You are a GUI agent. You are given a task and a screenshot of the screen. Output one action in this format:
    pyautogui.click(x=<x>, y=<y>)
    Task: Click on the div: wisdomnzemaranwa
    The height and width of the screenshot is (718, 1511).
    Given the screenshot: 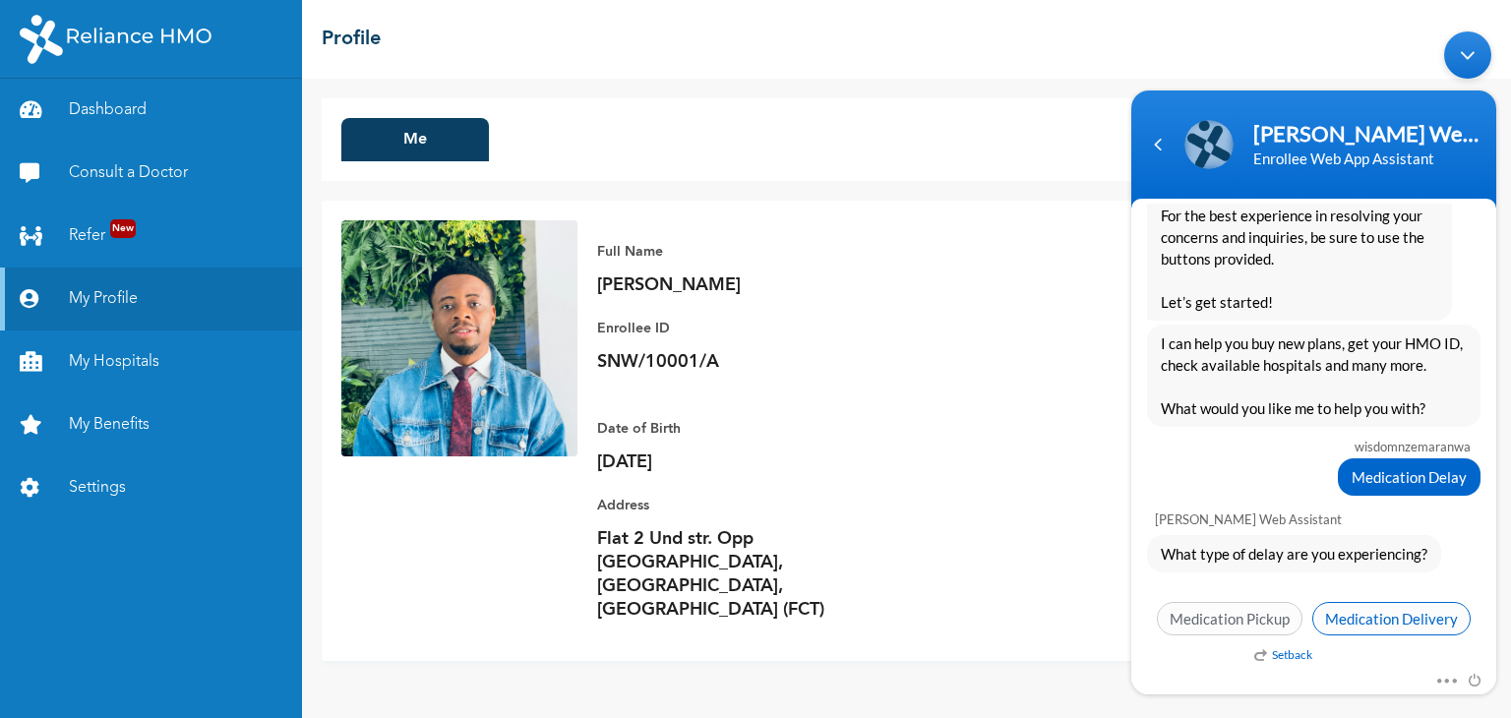 What is the action you would take?
    pyautogui.click(x=191, y=425)
    